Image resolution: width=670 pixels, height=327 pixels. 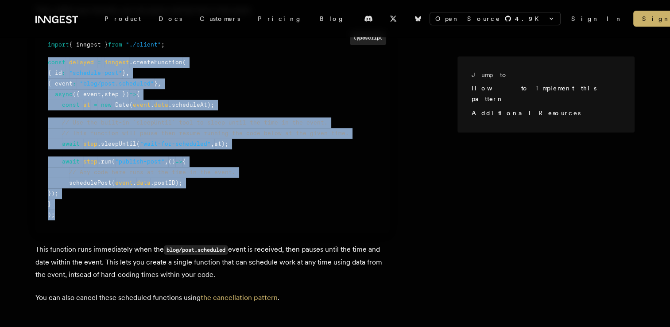 What do you see at coordinates (55, 73) in the screenshot?
I see `span: { id` at bounding box center [55, 73].